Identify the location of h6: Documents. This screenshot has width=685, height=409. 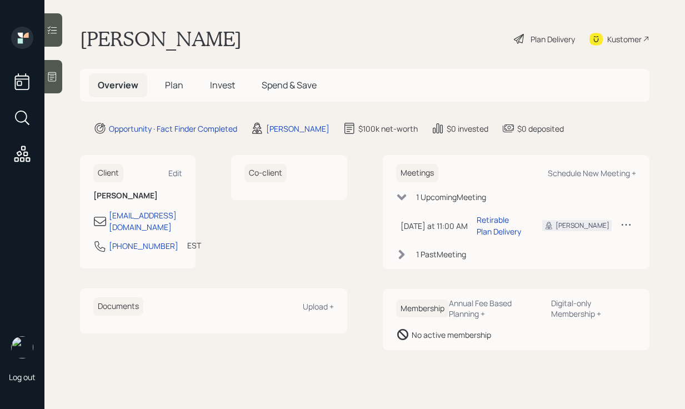
(118, 306).